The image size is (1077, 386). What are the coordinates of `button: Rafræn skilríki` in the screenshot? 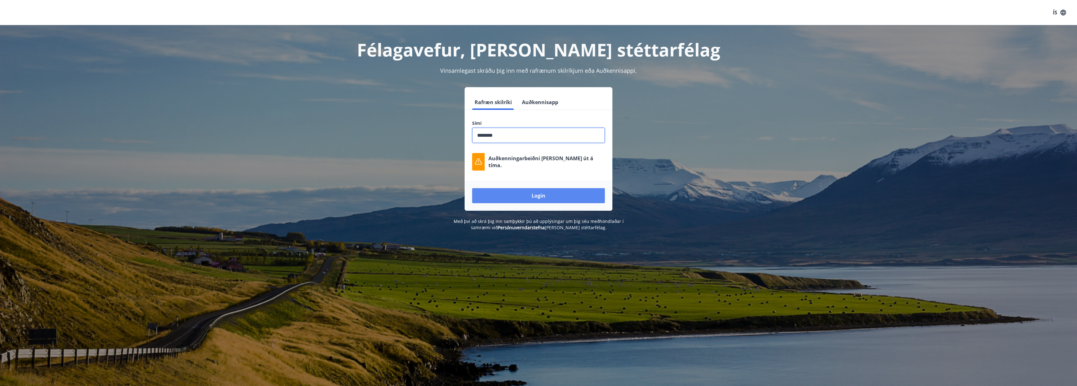 It's located at (493, 102).